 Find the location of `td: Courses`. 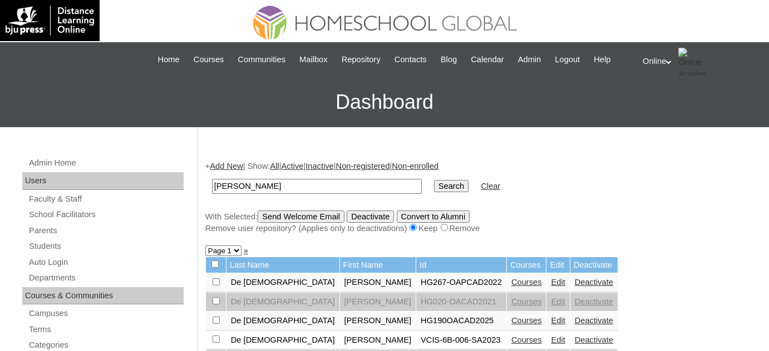

td: Courses is located at coordinates (526, 265).